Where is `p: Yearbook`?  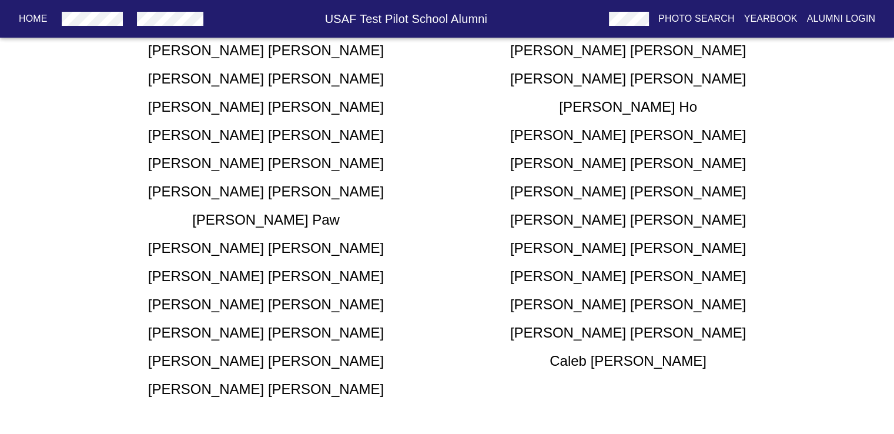 p: Yearbook is located at coordinates (770, 19).